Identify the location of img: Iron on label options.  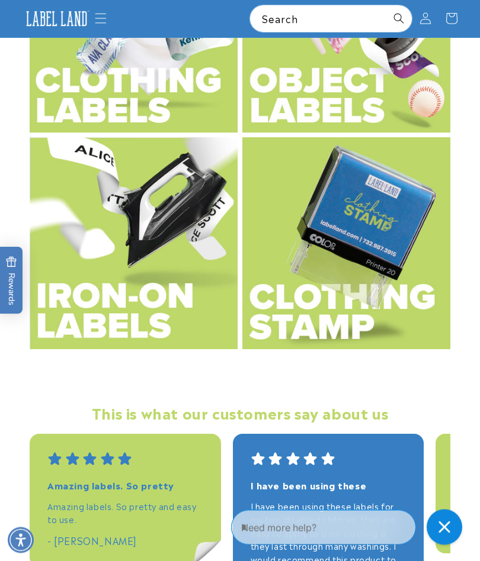
(133, 244).